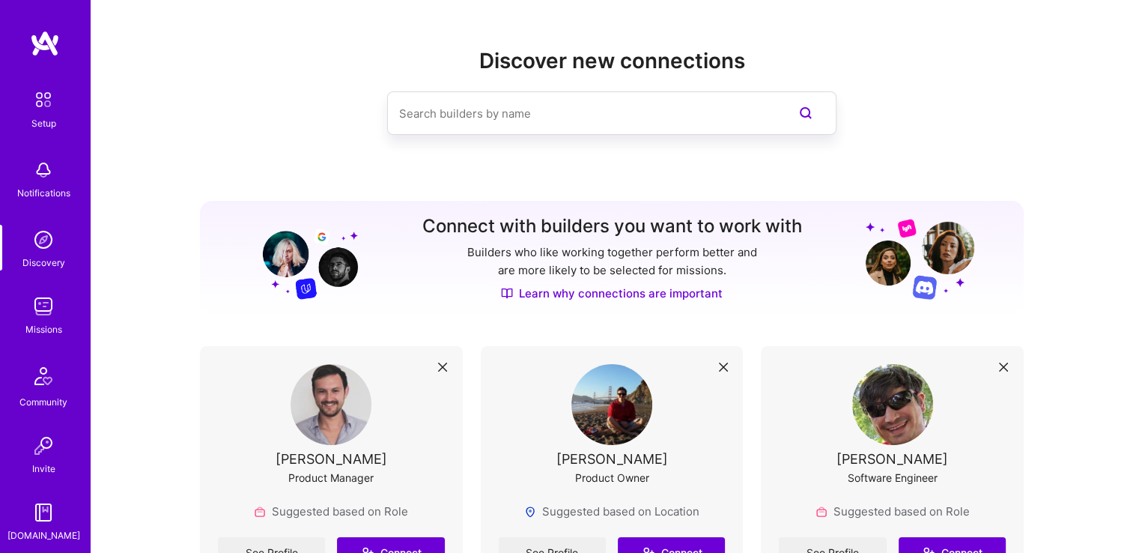  Describe the element at coordinates (43, 100) in the screenshot. I see `img: setup` at that location.